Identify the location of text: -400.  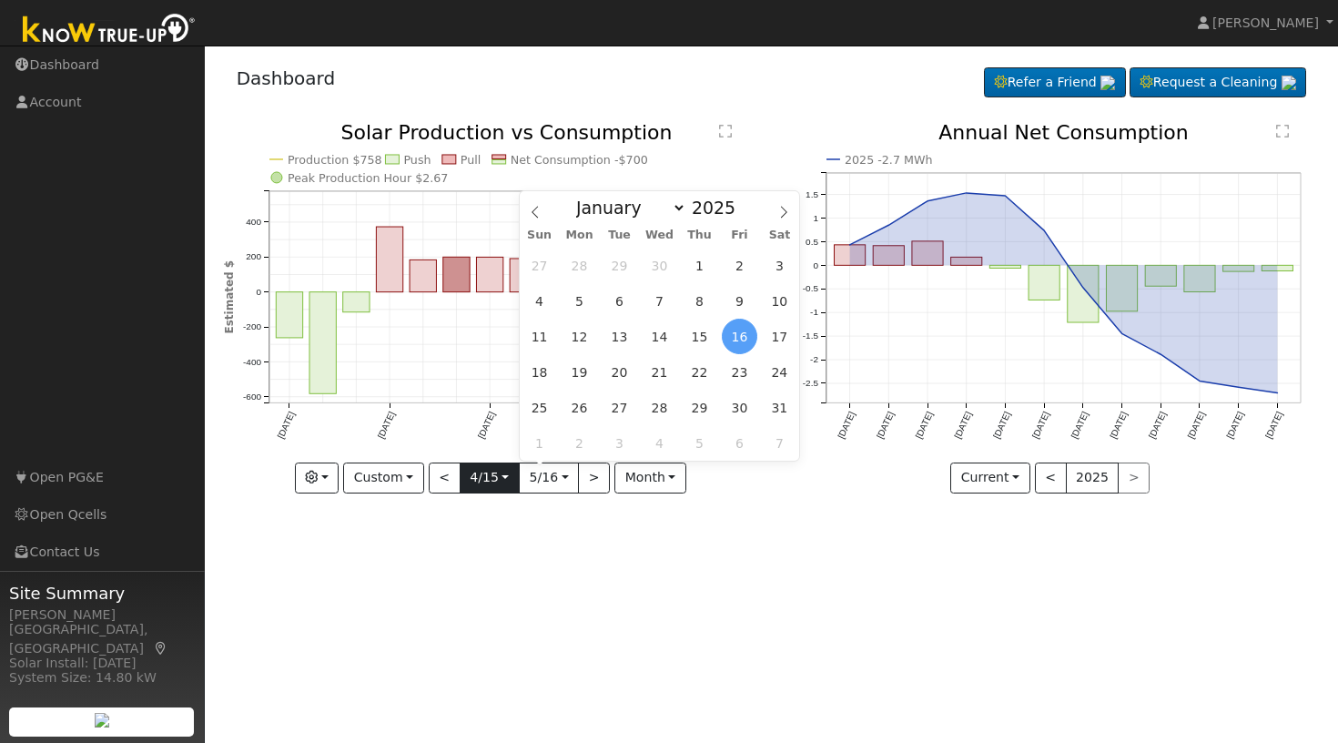
(252, 361).